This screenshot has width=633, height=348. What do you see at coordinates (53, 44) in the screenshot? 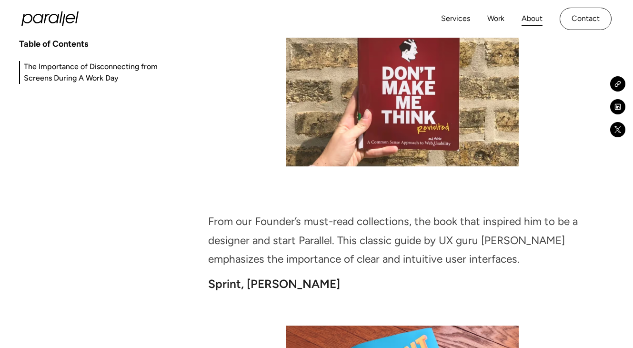
I see `h4: Table of Contents` at bounding box center [53, 44].